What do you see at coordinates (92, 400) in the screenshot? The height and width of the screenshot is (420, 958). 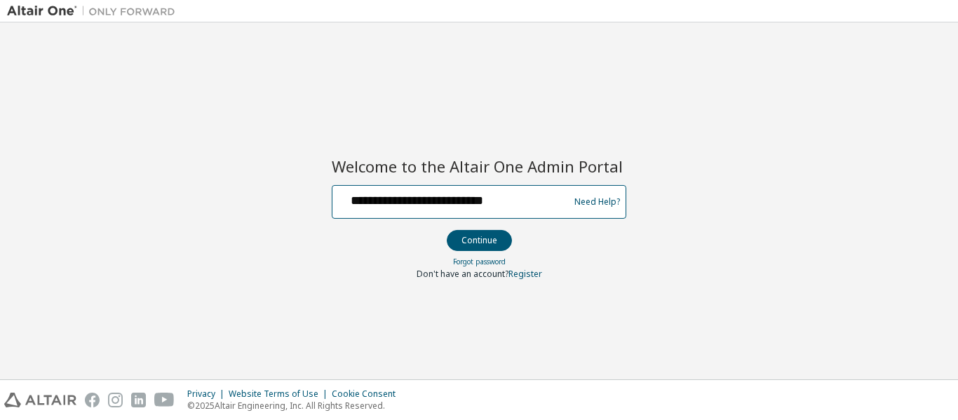 I see `img: facebook.svg` at bounding box center [92, 400].